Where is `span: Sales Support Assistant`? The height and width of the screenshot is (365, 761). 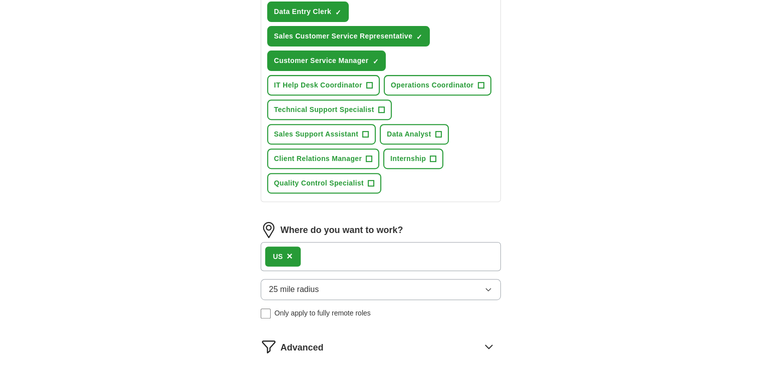
span: Sales Support Assistant is located at coordinates (316, 134).